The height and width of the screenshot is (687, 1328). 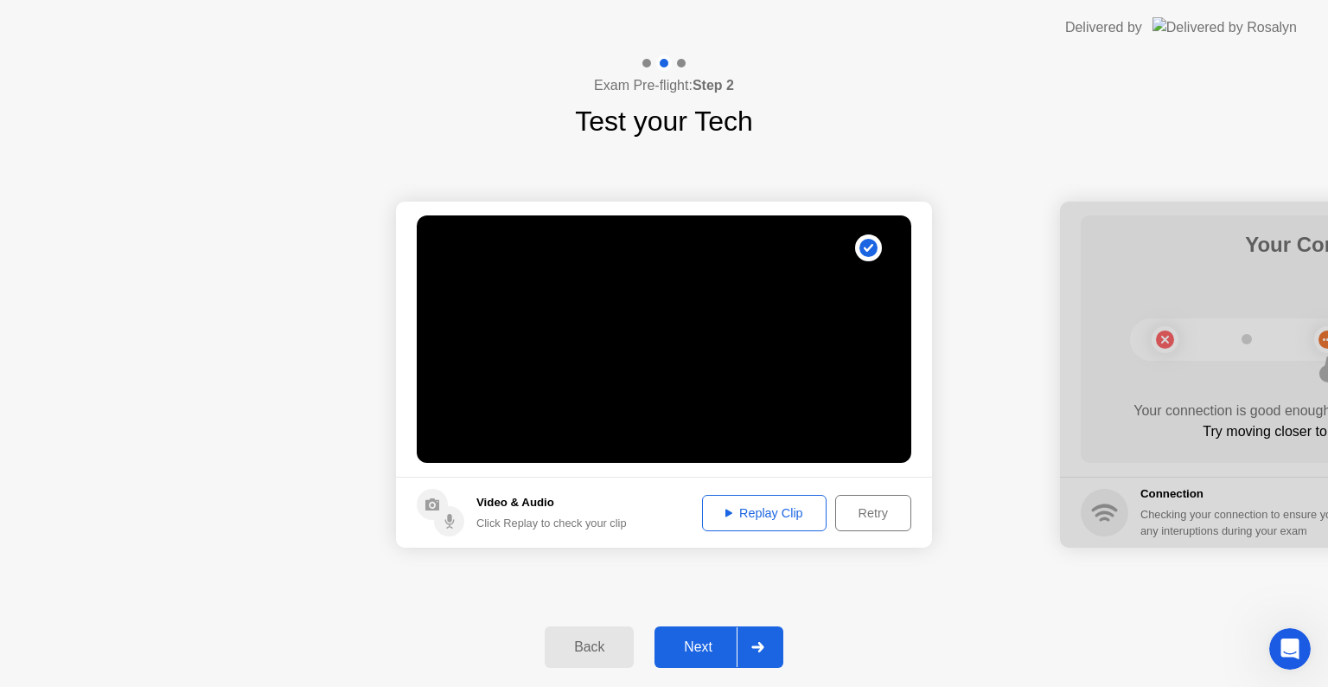 What do you see at coordinates (552, 502) in the screenshot?
I see `h5: Video & Audio` at bounding box center [552, 502].